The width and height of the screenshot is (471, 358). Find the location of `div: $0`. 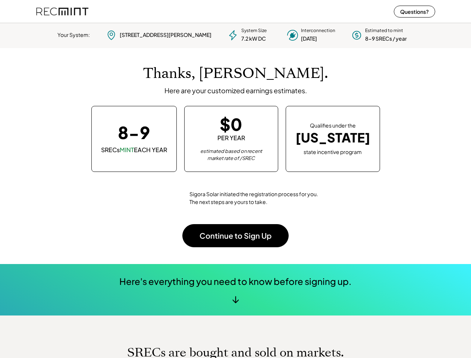

div: $0 is located at coordinates (231, 124).